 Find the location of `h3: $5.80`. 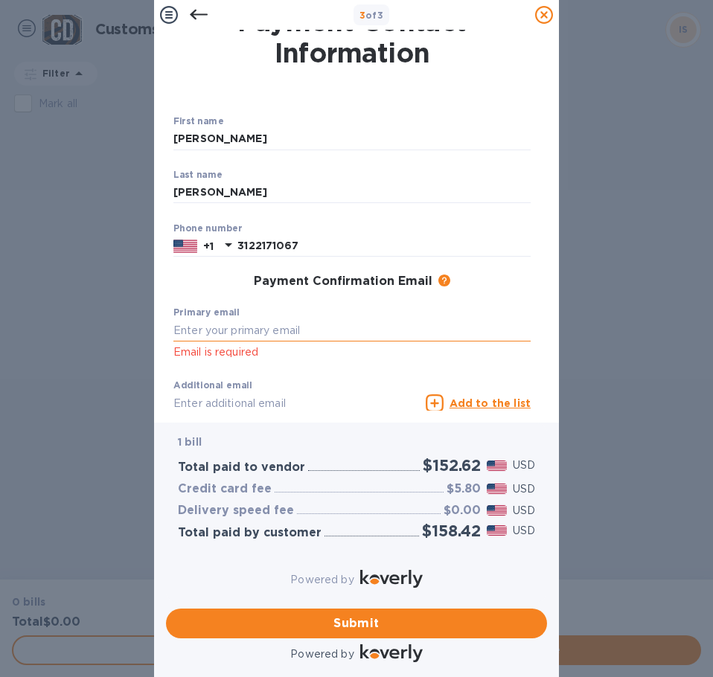

h3: $5.80 is located at coordinates (464, 489).